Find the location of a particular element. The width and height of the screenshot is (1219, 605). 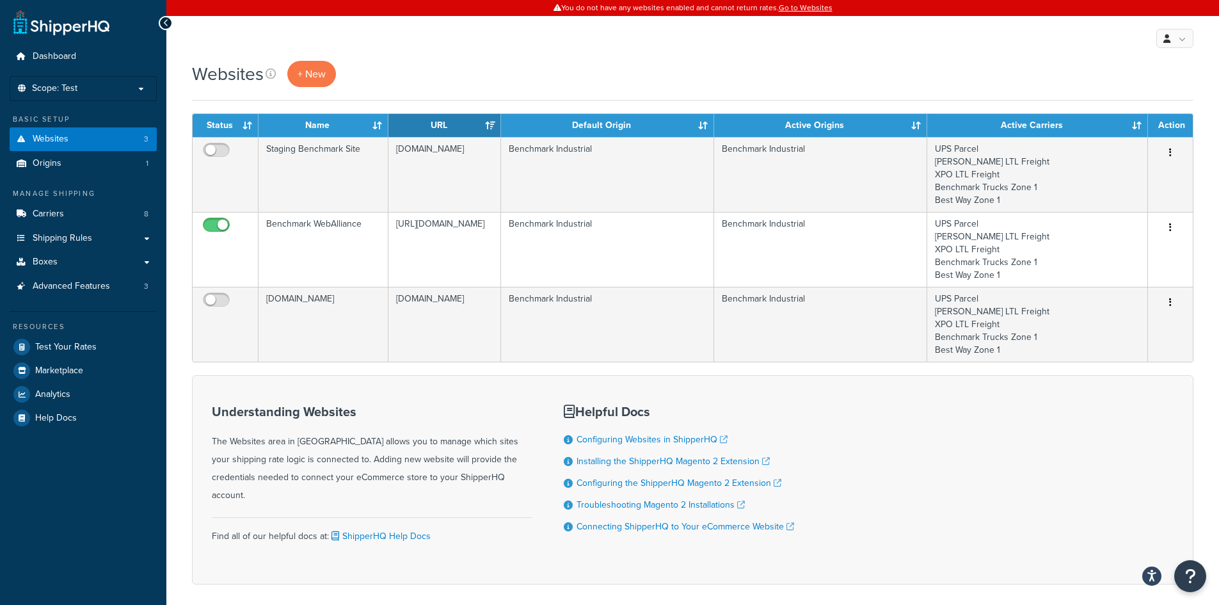

a: Configuring the ShipperHQ Magento 2 Extension is located at coordinates (679, 482).